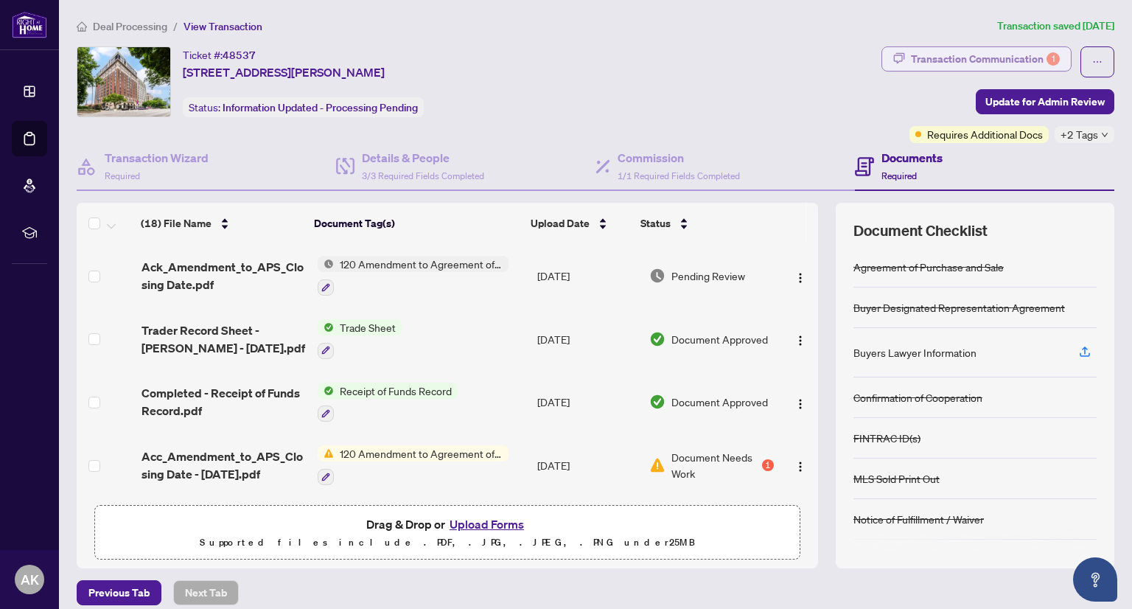  I want to click on span: Upload Date, so click(560, 223).